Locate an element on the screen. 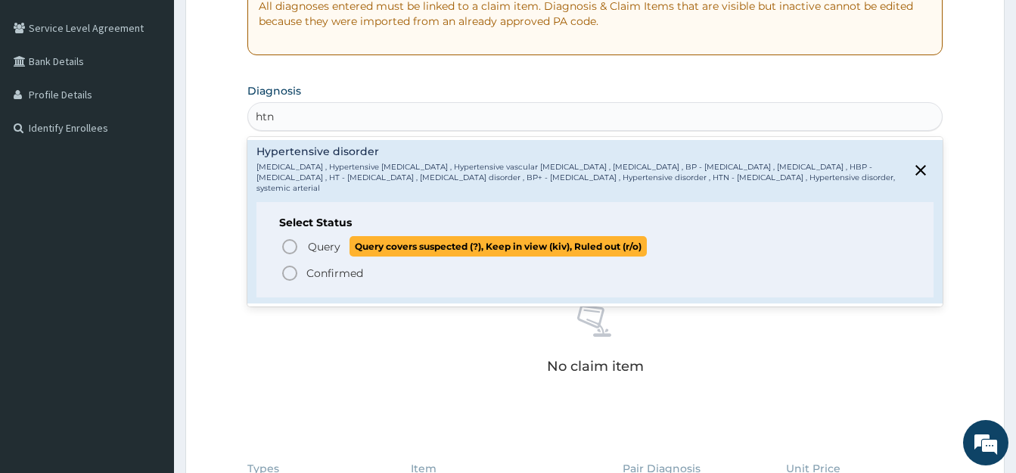 Image resolution: width=1016 pixels, height=473 pixels. span: We're online! is located at coordinates (148, 217).